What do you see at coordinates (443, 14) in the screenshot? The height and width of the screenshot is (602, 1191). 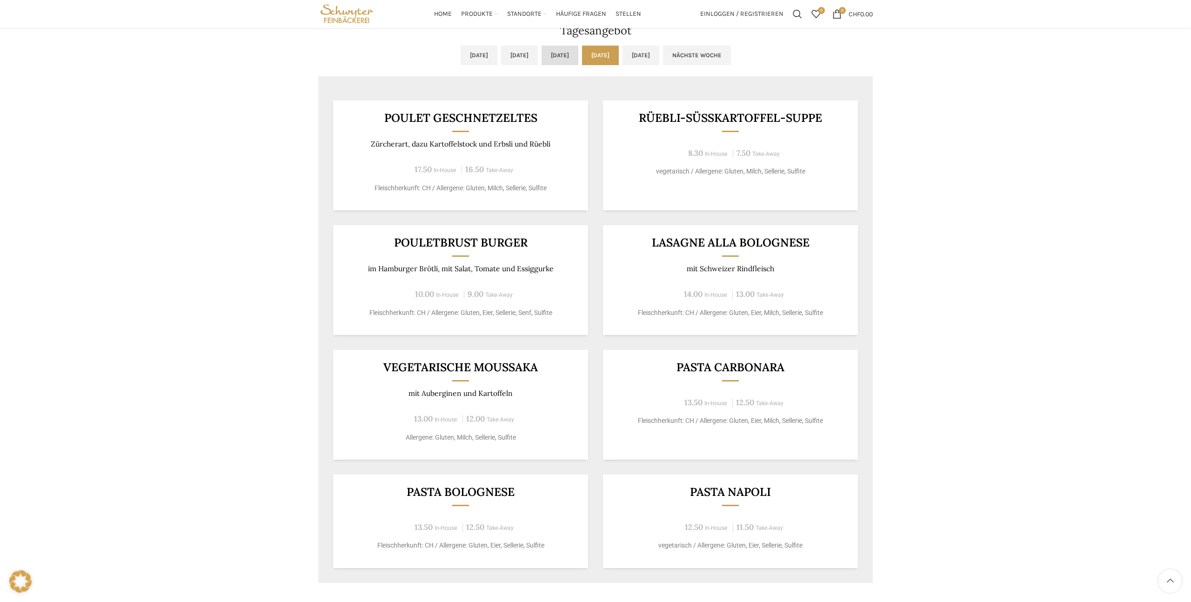 I see `a: Home` at bounding box center [443, 14].